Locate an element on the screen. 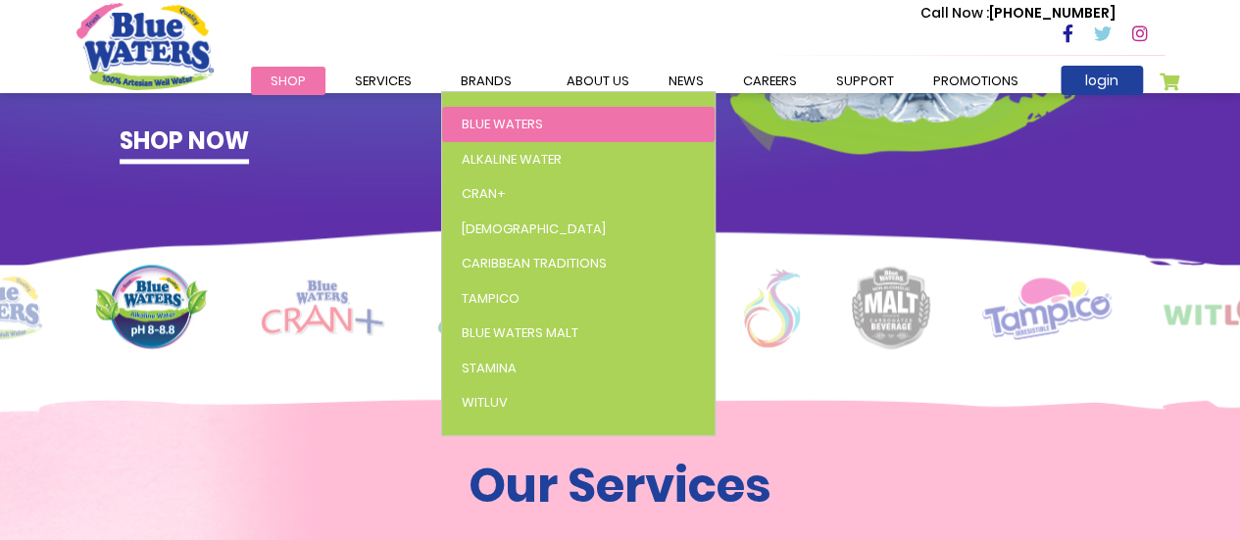 This screenshot has height=540, width=1240. a: store logo is located at coordinates (145, 46).